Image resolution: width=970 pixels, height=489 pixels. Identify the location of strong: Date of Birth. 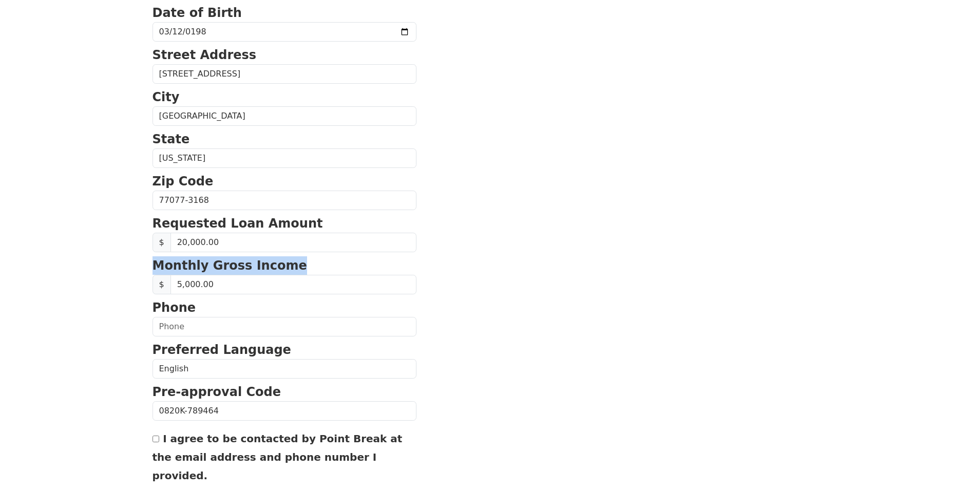
(197, 13).